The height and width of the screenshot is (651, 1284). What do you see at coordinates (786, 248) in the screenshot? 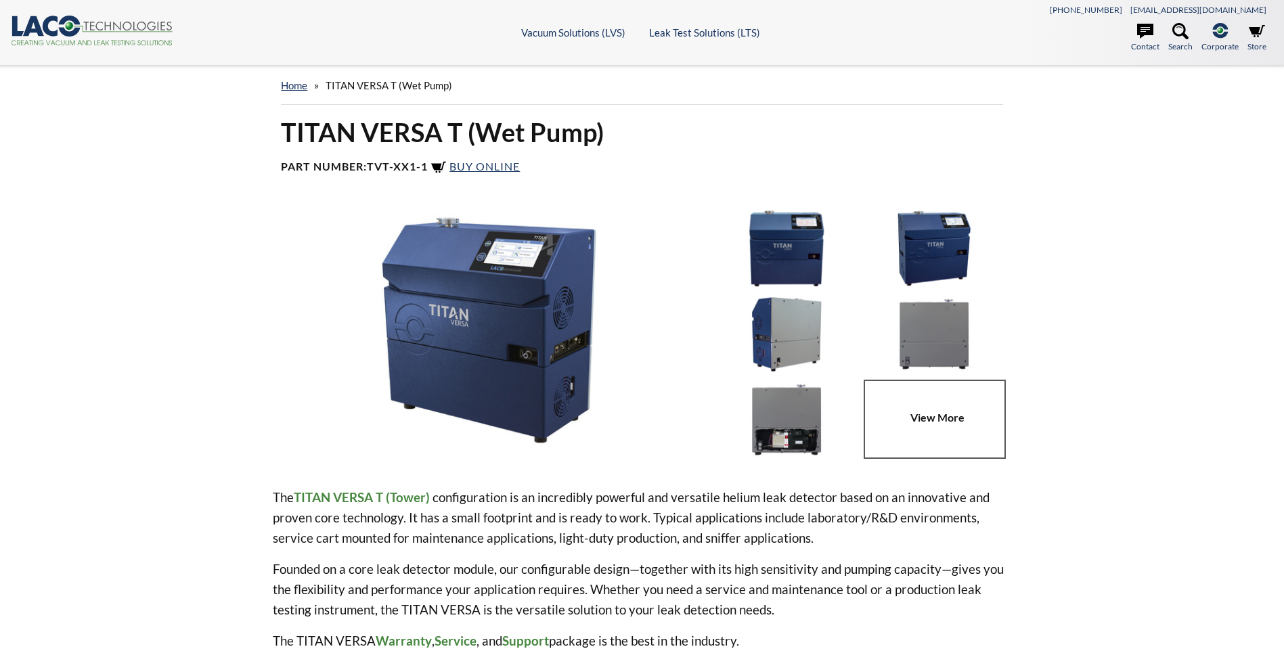
I see `img: TITAN VERSA T, front view` at bounding box center [786, 248].